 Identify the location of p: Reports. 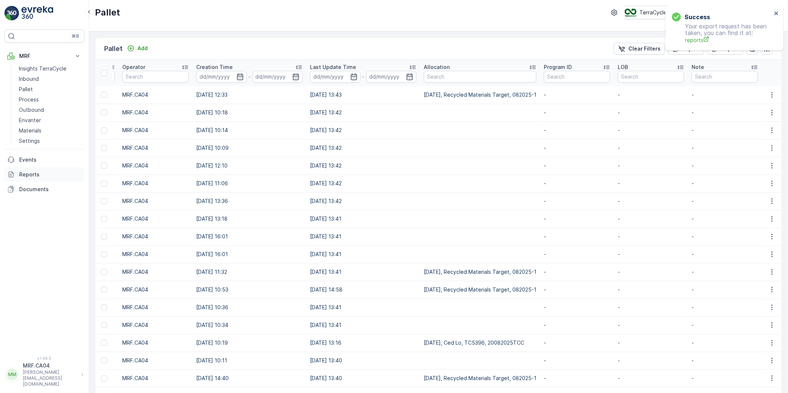
(50, 175).